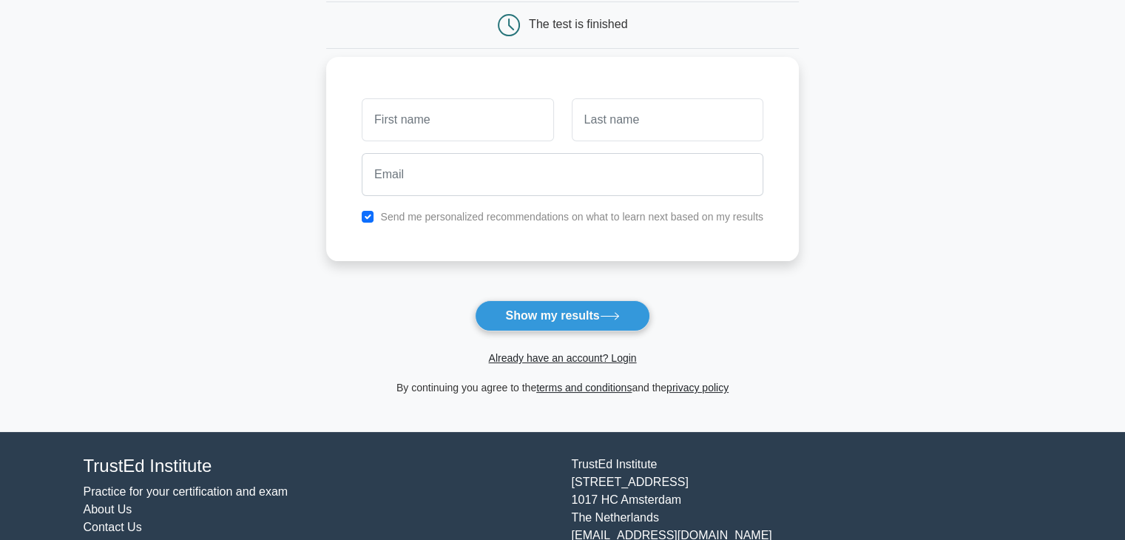  What do you see at coordinates (319, 466) in the screenshot?
I see `h4: TrustEd Institute` at bounding box center [319, 466].